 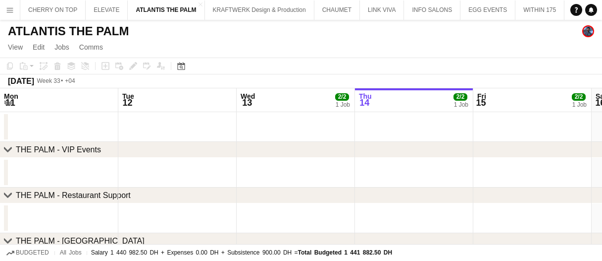 What do you see at coordinates (15, 47) in the screenshot?
I see `span: View` at bounding box center [15, 47].